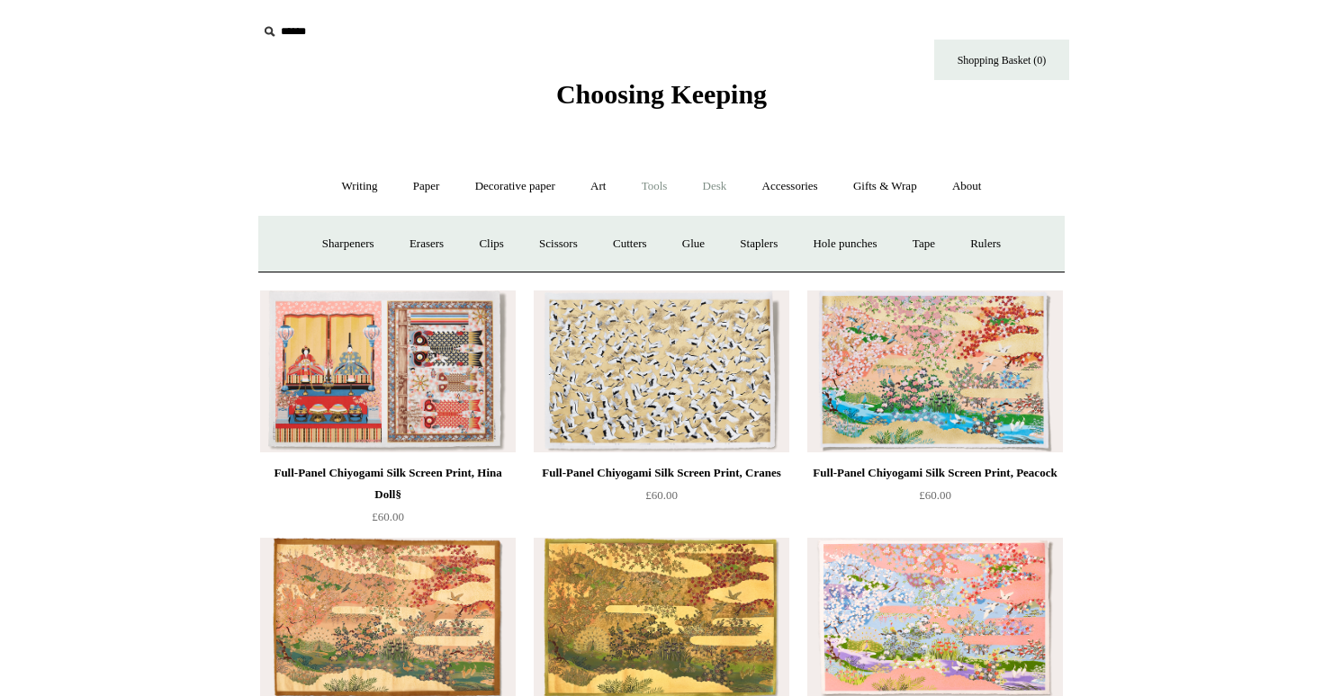  Describe the element at coordinates (985, 244) in the screenshot. I see `a: Rulers` at that location.